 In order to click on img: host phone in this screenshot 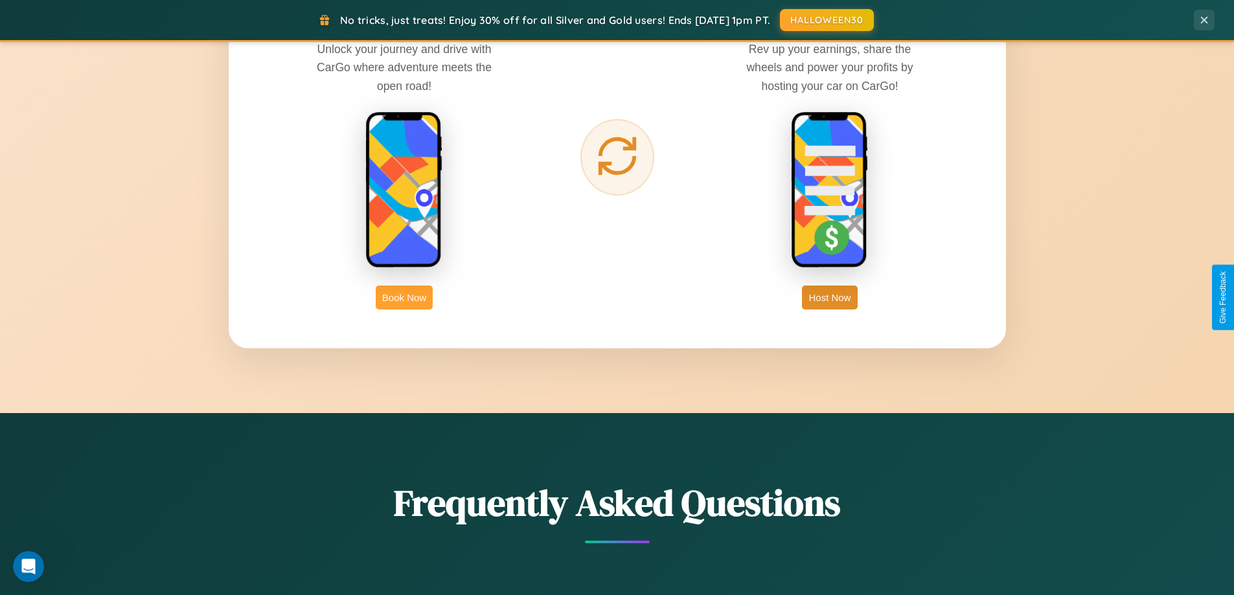, I will do `click(830, 190)`.